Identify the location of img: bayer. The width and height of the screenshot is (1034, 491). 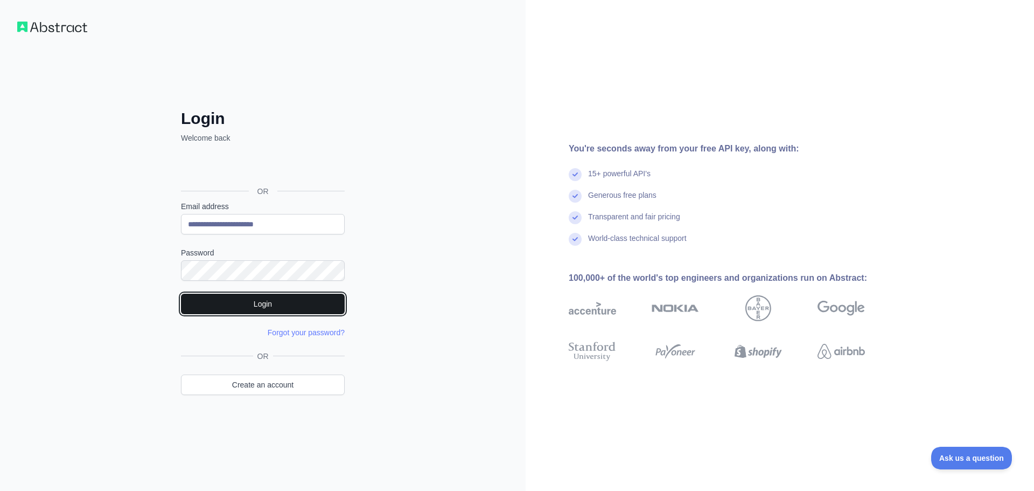
(759, 308).